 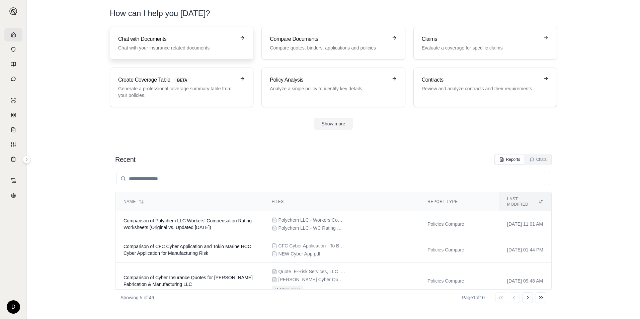 What do you see at coordinates (13, 35) in the screenshot?
I see `a: Home` at bounding box center [13, 35].